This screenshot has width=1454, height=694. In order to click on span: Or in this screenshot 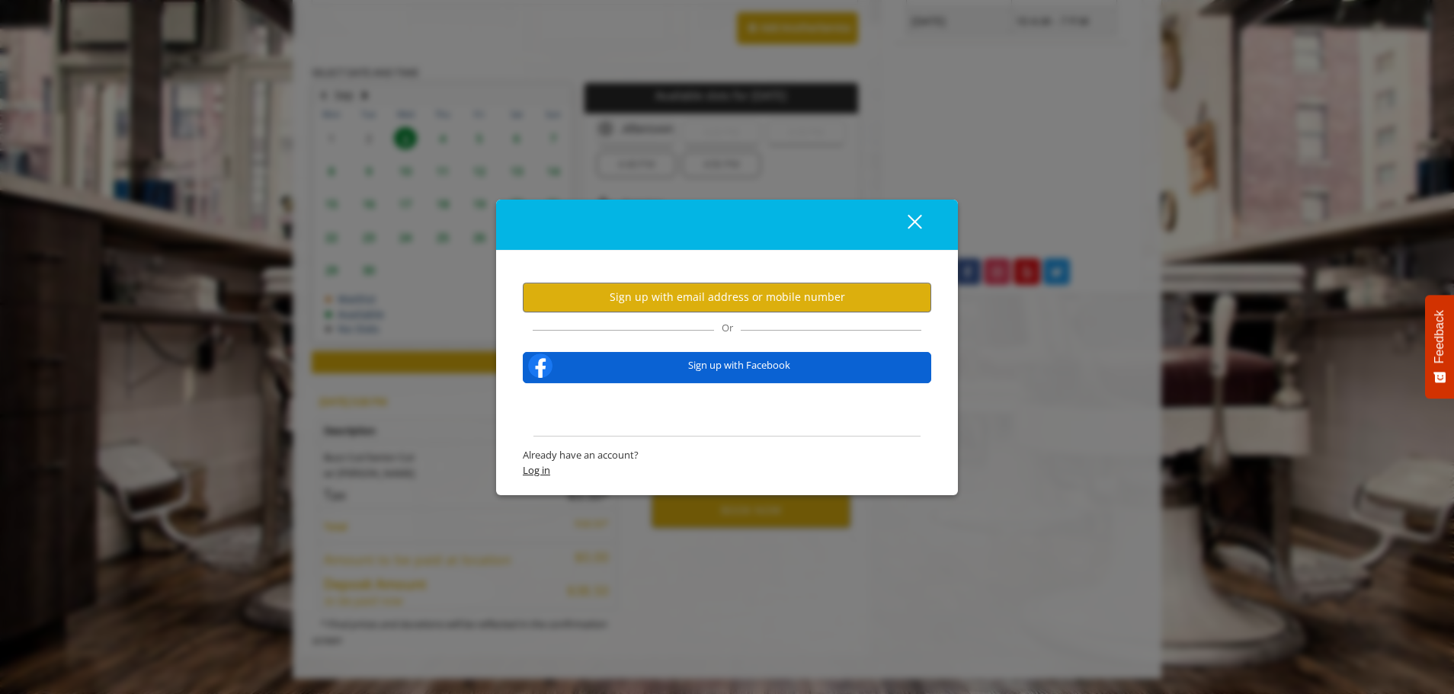, I will do `click(727, 328)`.